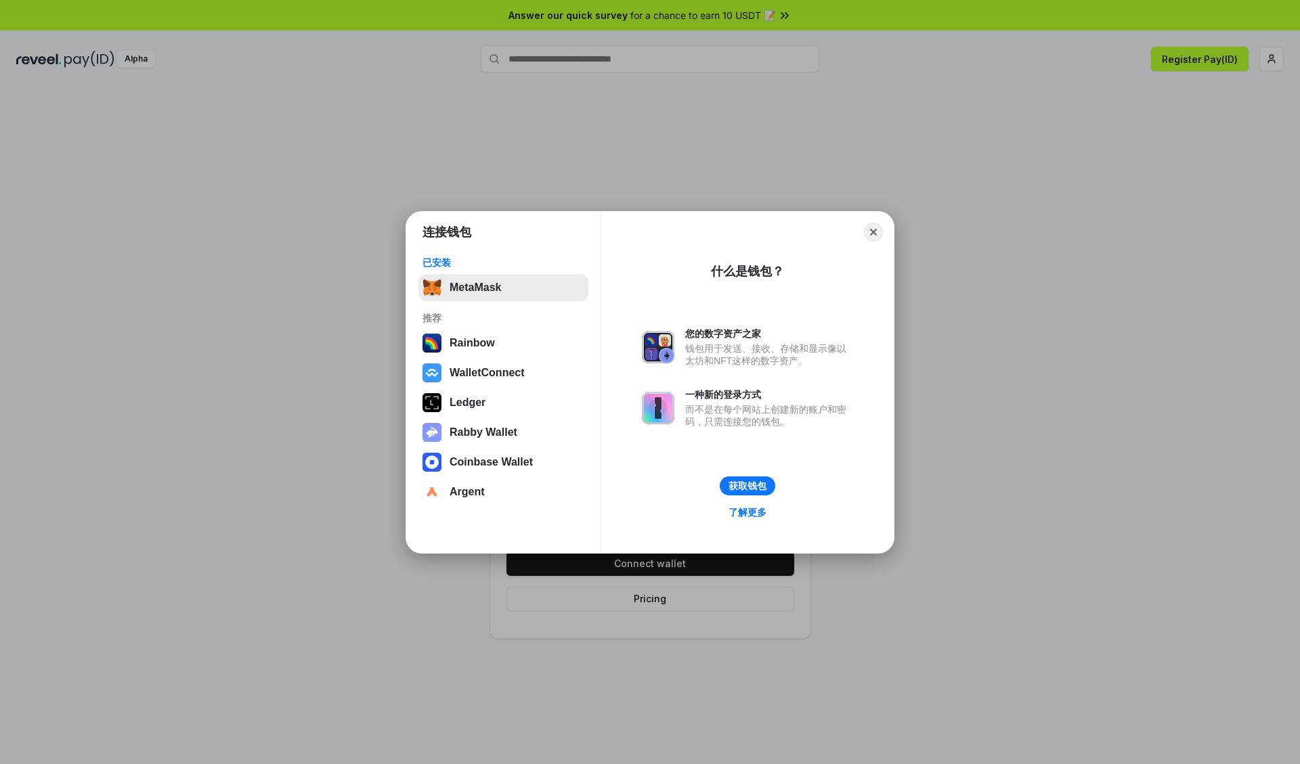 This screenshot has height=764, width=1300. Describe the element at coordinates (432, 343) in the screenshot. I see `img: svg+xml,%3Csvg%20width%3D%22120%22%20height%3D%22120%22%20viewBox%3D%220%200%20120%20120%22%20fil...` at that location.